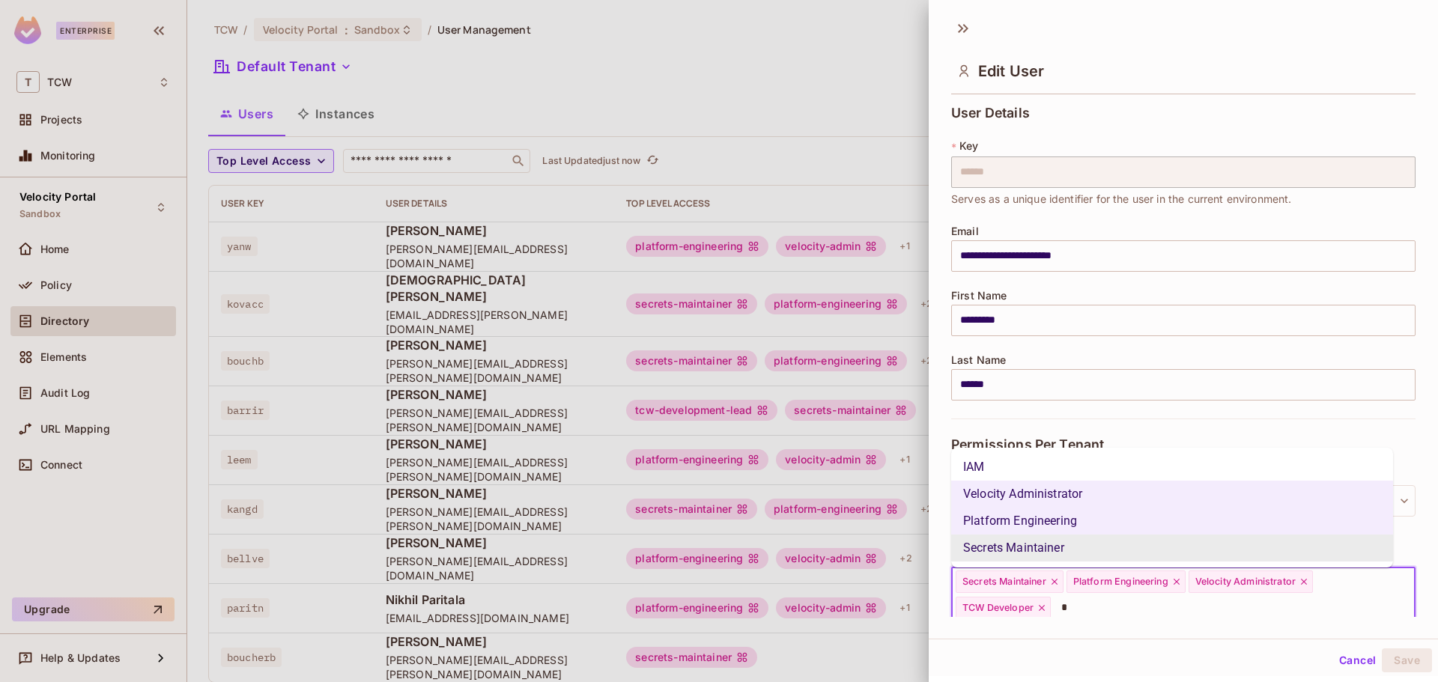 Image resolution: width=1438 pixels, height=682 pixels. What do you see at coordinates (1407, 661) in the screenshot?
I see `button: Save` at bounding box center [1407, 661].